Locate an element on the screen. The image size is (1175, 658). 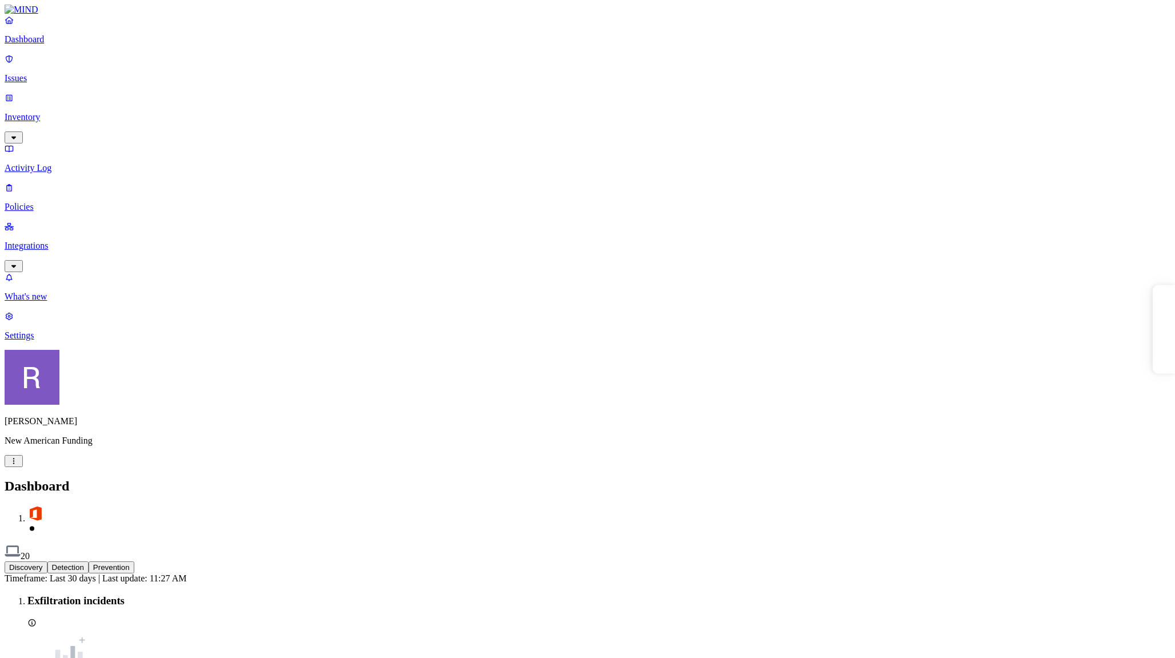
p: What's new is located at coordinates (588, 297).